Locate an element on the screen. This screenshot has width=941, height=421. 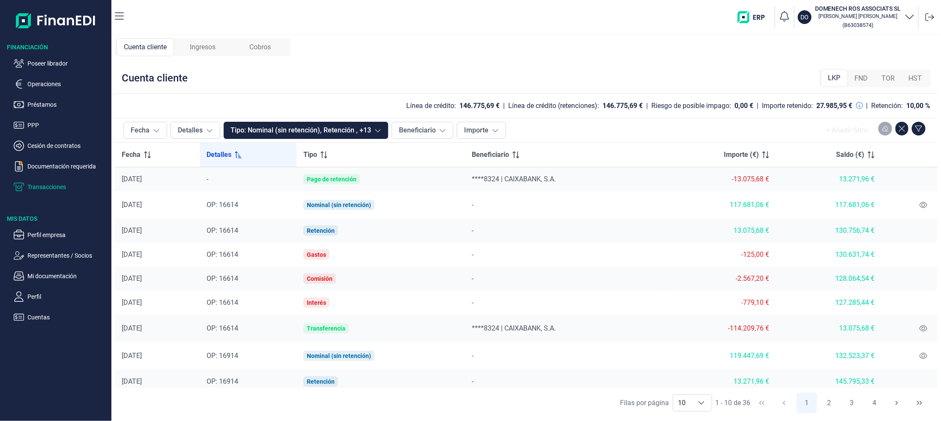
span: HST is located at coordinates (915, 78).